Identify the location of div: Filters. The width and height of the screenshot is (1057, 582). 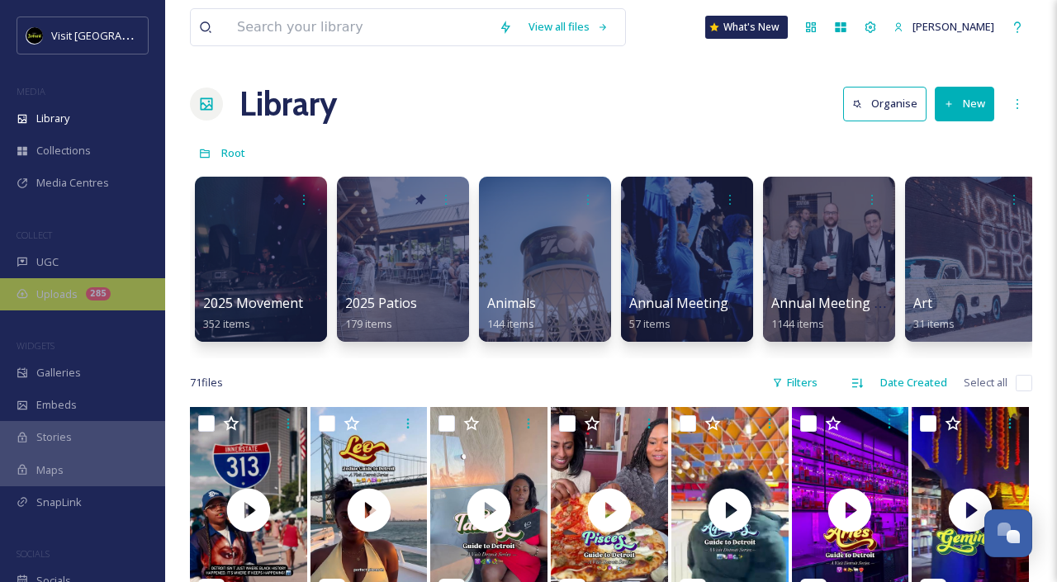
(794, 382).